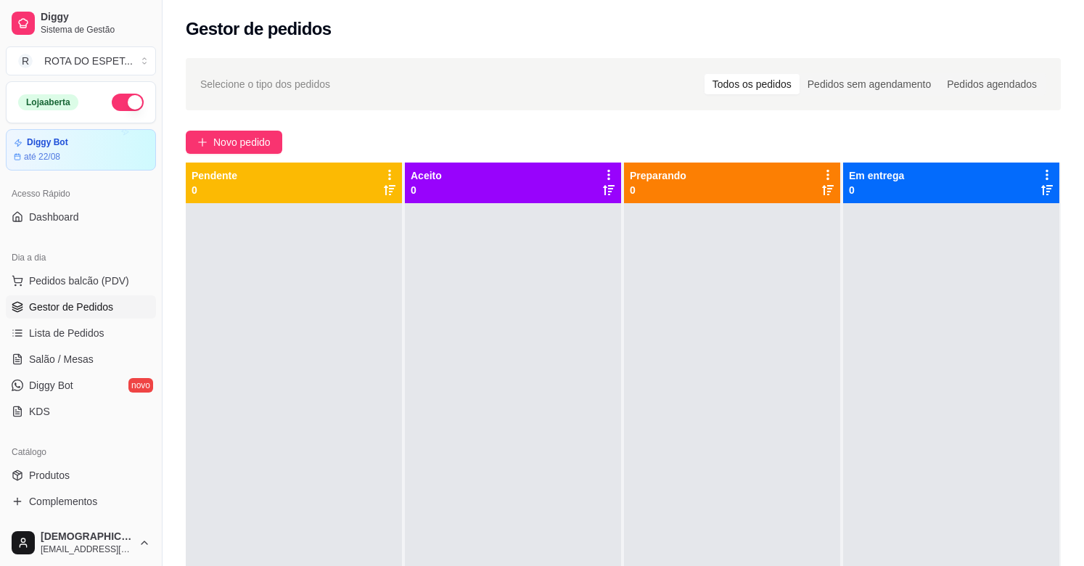  What do you see at coordinates (876, 176) in the screenshot?
I see `p: Em entrega` at bounding box center [876, 176].